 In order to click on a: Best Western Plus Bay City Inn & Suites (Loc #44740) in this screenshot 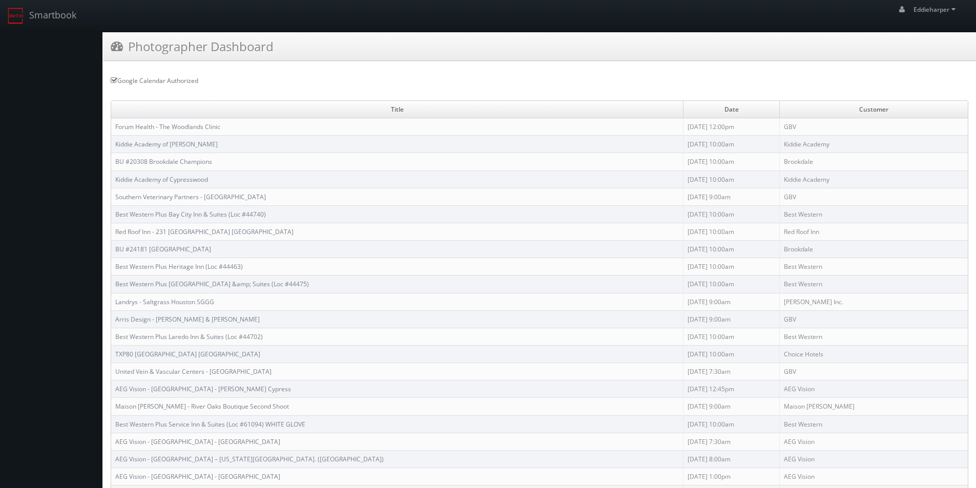, I will do `click(191, 214)`.